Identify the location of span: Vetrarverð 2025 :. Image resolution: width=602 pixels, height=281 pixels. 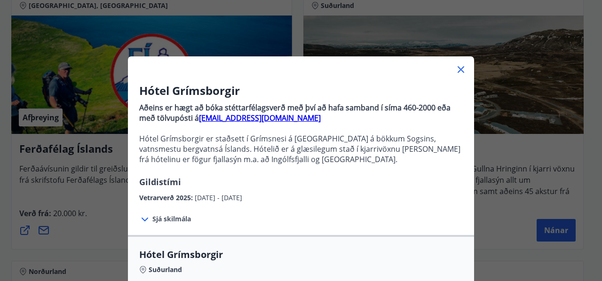
(167, 197).